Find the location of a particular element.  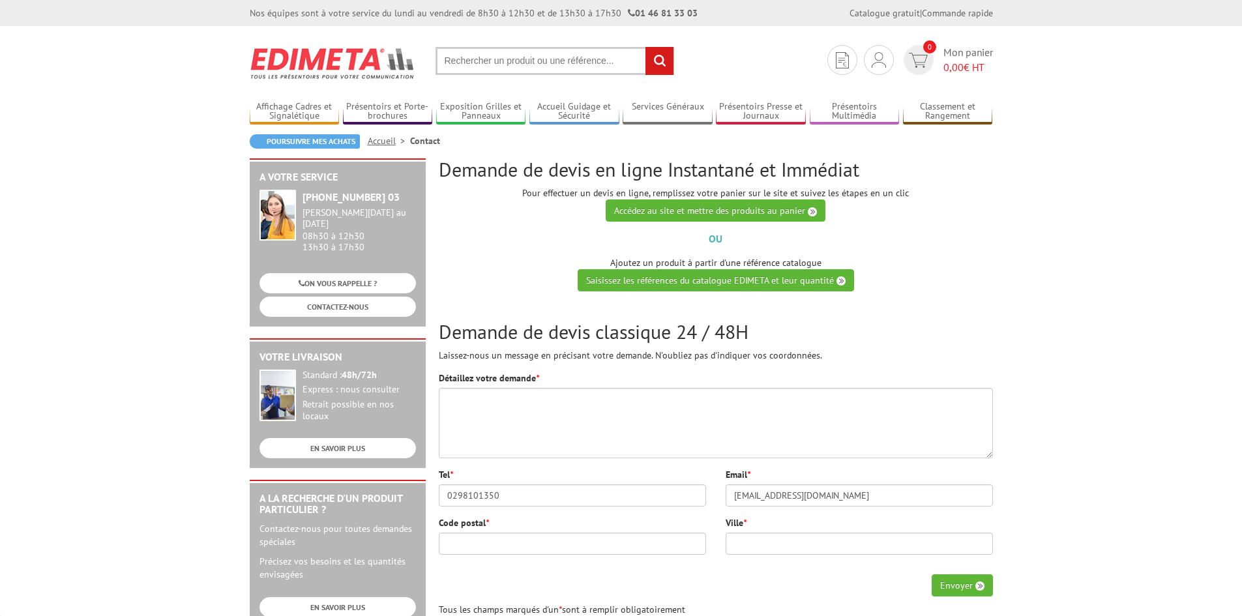

label: Email is located at coordinates (738, 475).